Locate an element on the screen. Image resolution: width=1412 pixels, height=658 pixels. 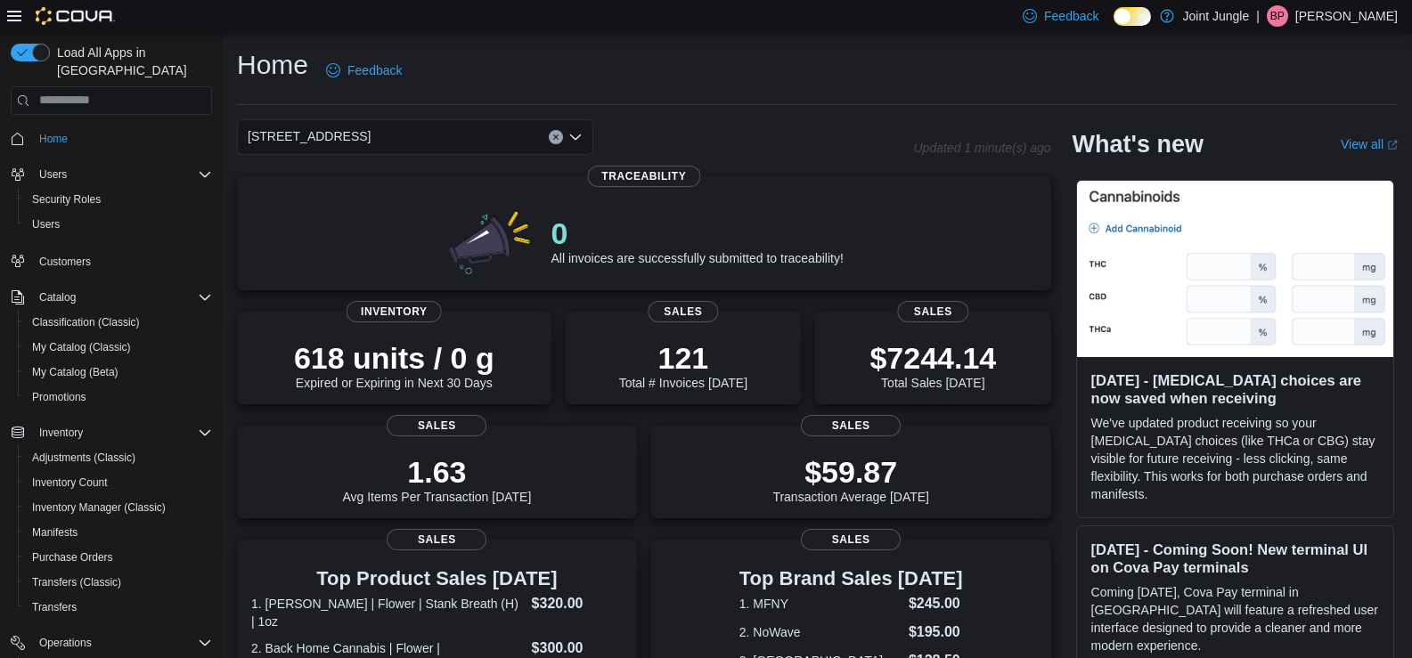
p: Joint Jungle is located at coordinates (1216, 16).